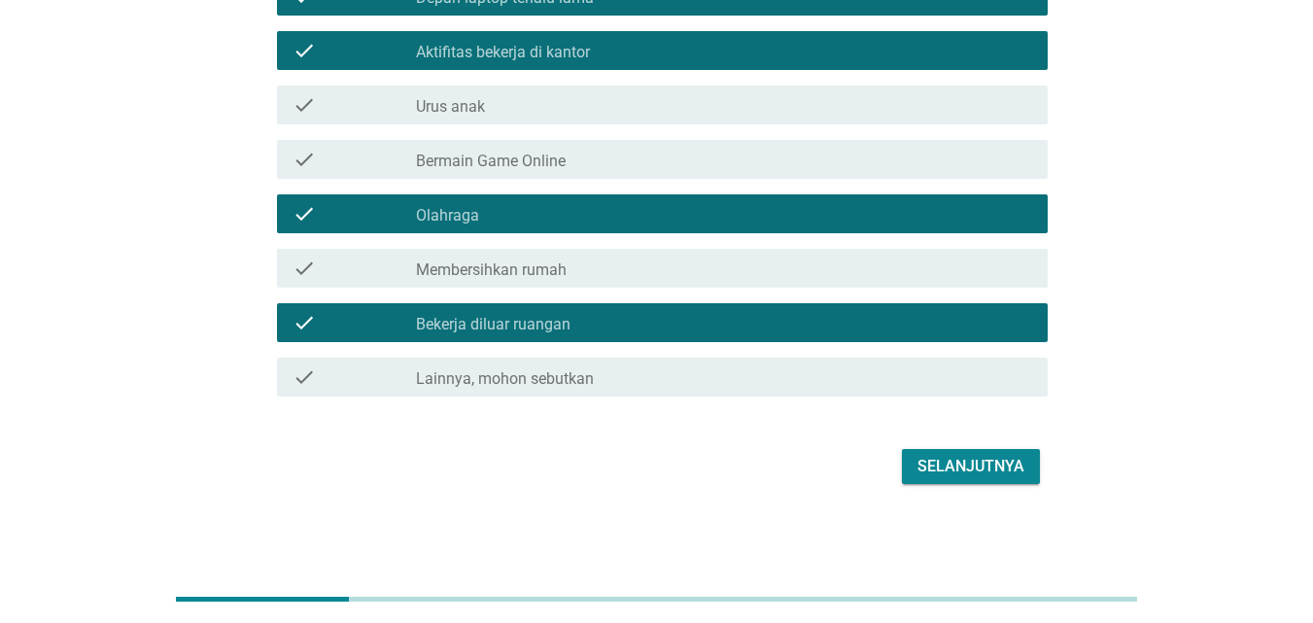 The width and height of the screenshot is (1313, 623). I want to click on label: Lainnya, mohon sebutkan, so click(505, 379).